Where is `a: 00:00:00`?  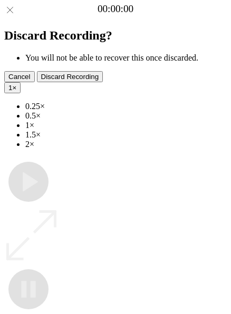 a: 00:00:00 is located at coordinates (115, 9).